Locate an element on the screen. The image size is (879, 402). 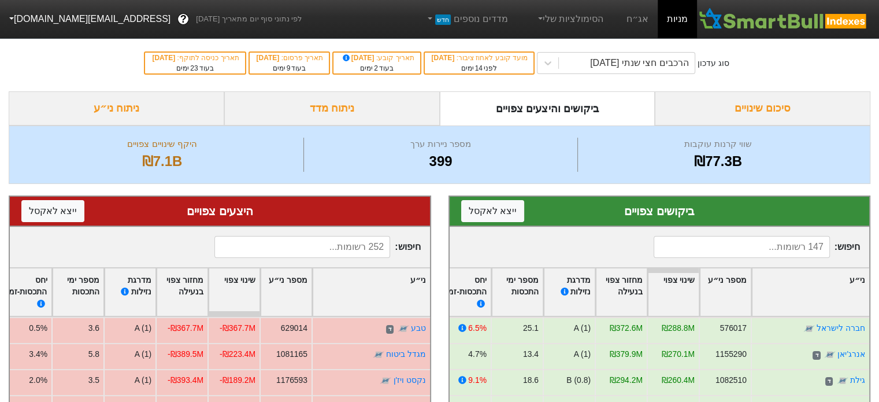
div: 2.0% is located at coordinates (38, 380).